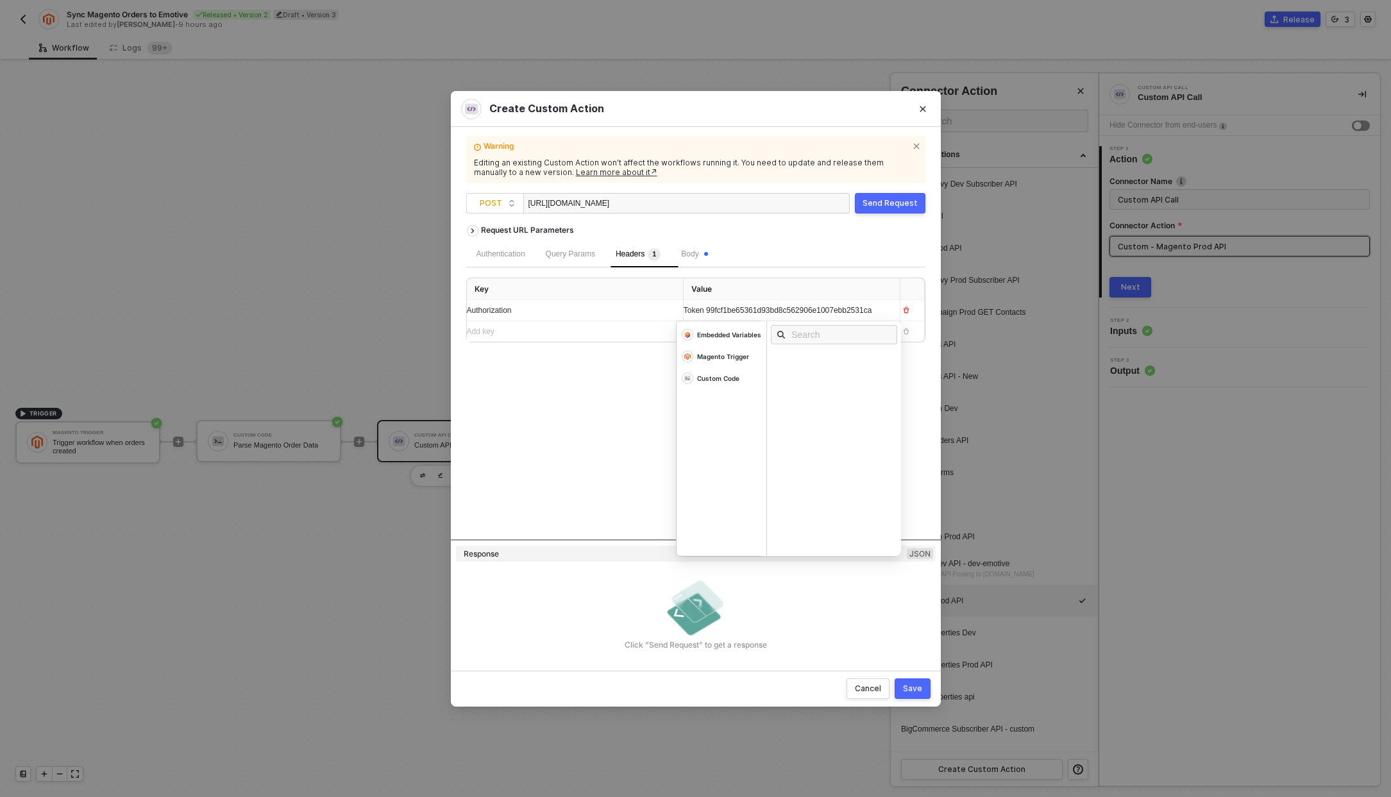  What do you see at coordinates (923, 109) in the screenshot?
I see `button: Close` at bounding box center [923, 109].